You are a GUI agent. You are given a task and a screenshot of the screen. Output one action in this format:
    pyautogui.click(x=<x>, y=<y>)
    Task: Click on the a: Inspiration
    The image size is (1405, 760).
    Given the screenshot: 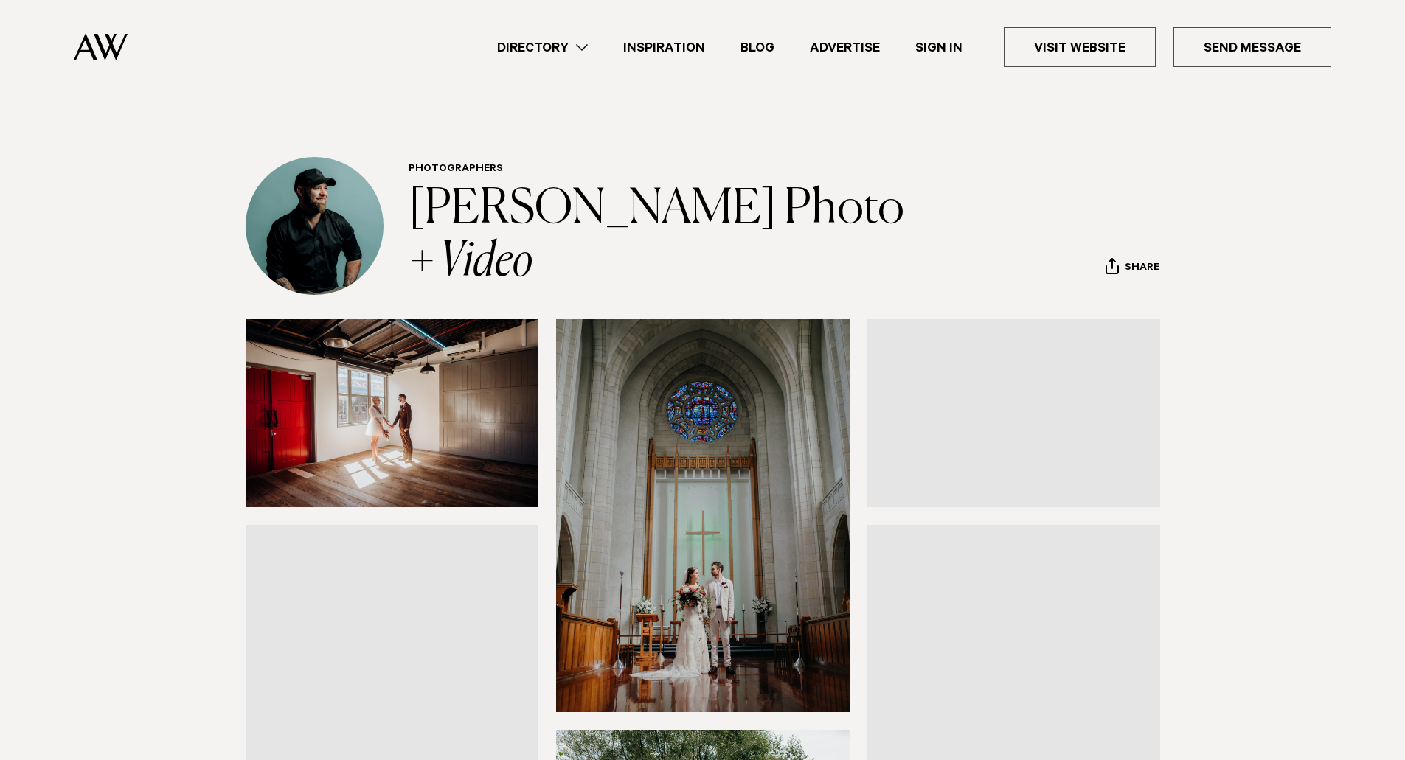 What is the action you would take?
    pyautogui.click(x=664, y=47)
    